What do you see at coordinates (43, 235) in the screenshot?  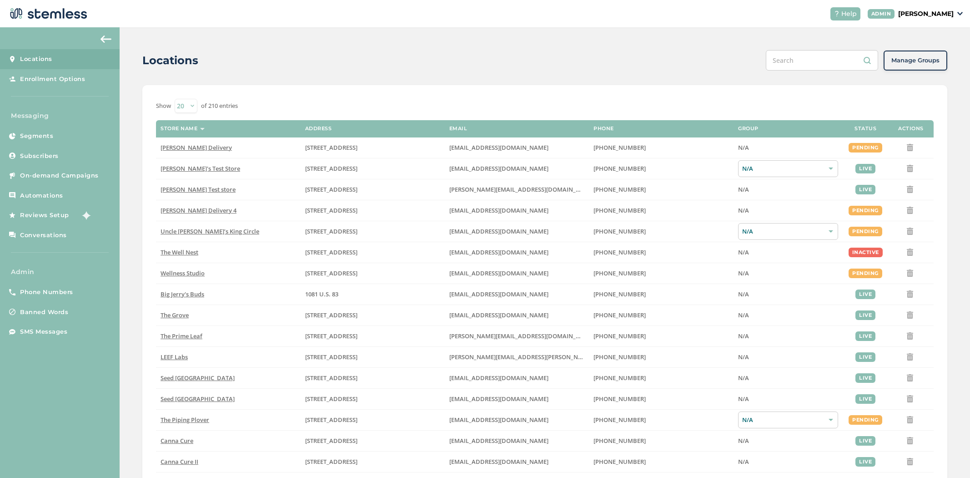 I see `span: Conversations` at bounding box center [43, 235].